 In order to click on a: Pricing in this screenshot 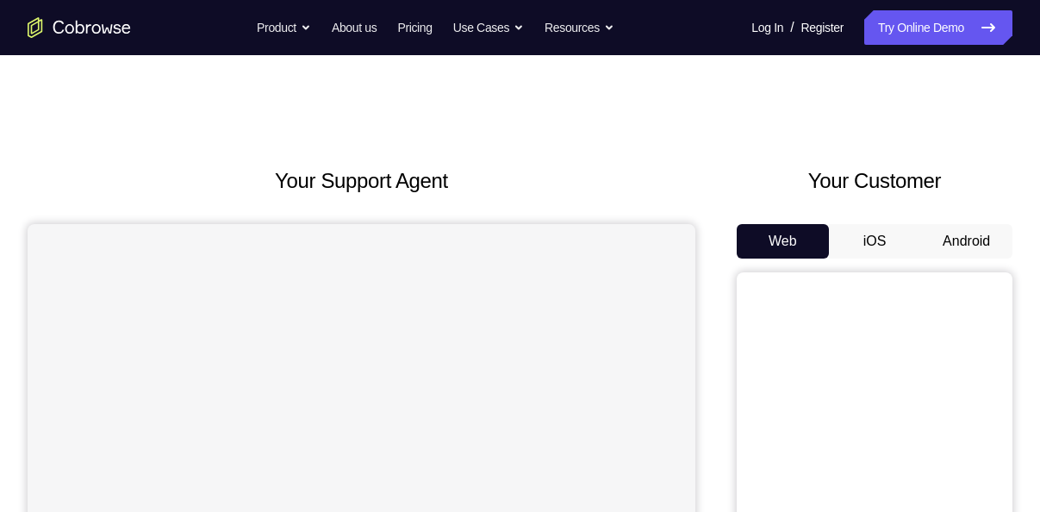, I will do `click(414, 28)`.